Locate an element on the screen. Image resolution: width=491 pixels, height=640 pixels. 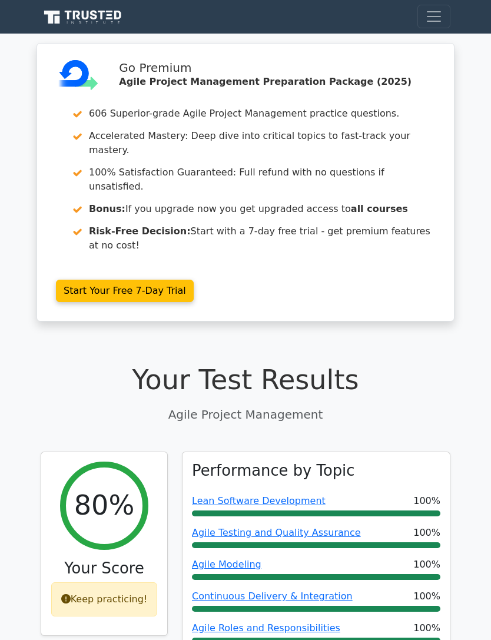
a: Agile Testing and Quality Assurance is located at coordinates (276, 532).